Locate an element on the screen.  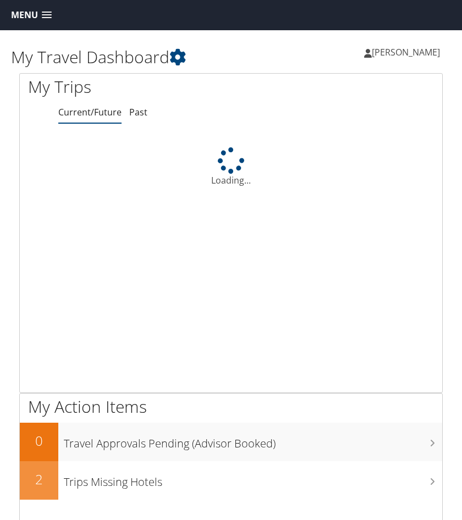
h1: My Travel Dashboard is located at coordinates (121, 57).